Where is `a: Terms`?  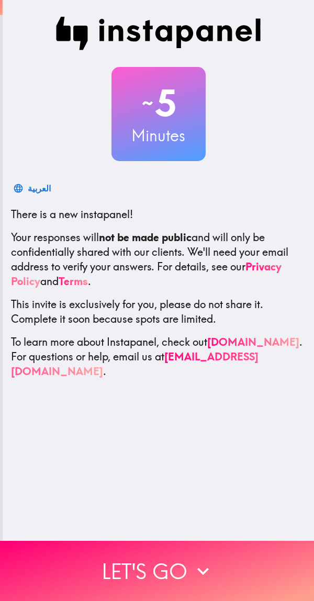
a: Terms is located at coordinates (73, 281).